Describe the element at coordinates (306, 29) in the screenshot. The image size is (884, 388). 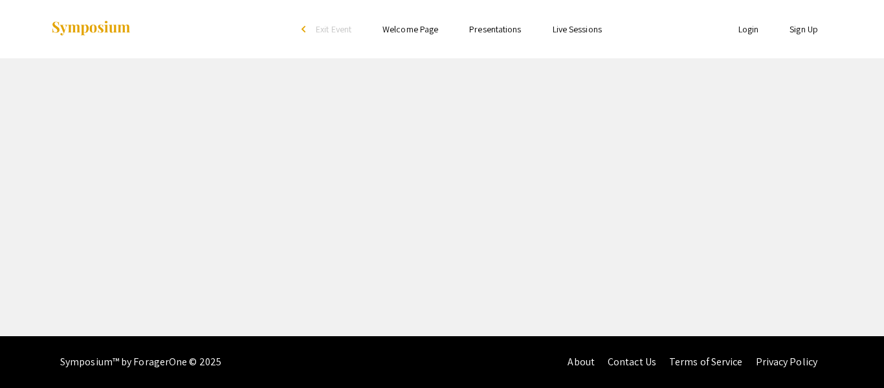
I see `div: arrow_back_ios` at that location.